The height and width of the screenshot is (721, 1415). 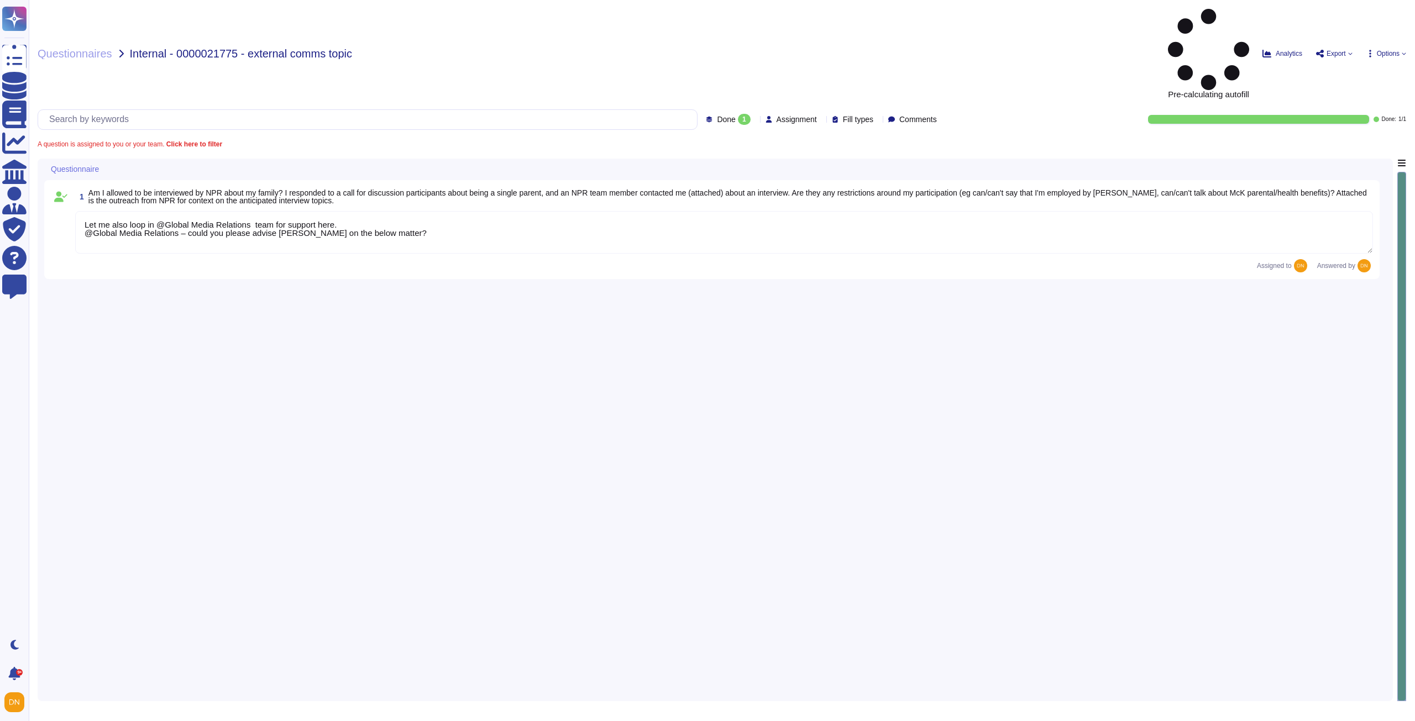 I want to click on span: Answered by, so click(x=1336, y=266).